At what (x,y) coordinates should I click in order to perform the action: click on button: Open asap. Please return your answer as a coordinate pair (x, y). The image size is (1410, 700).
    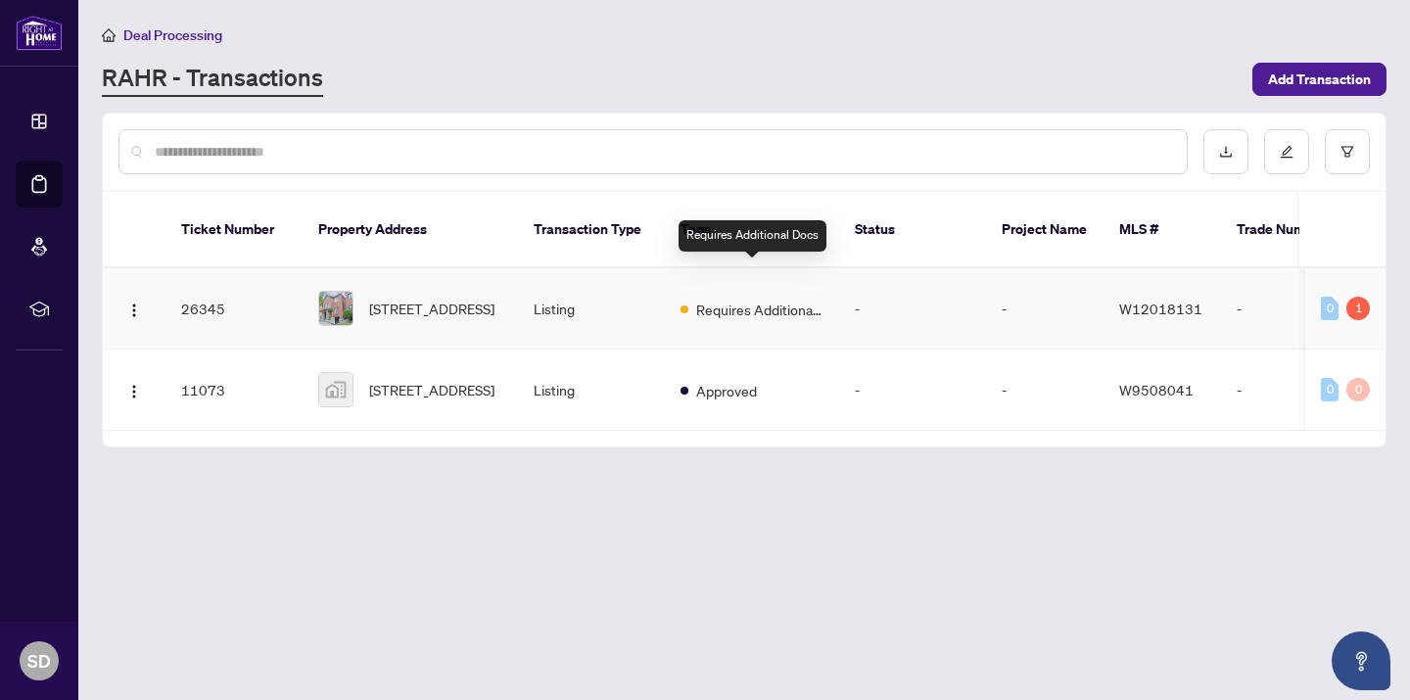
    Looking at the image, I should click on (1361, 661).